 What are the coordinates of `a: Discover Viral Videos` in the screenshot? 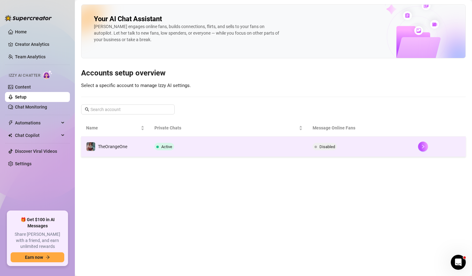 It's located at (36, 151).